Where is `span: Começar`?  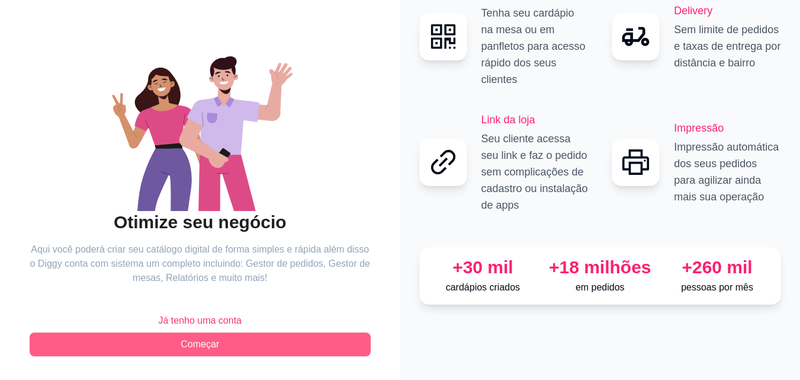 span: Começar is located at coordinates (200, 344).